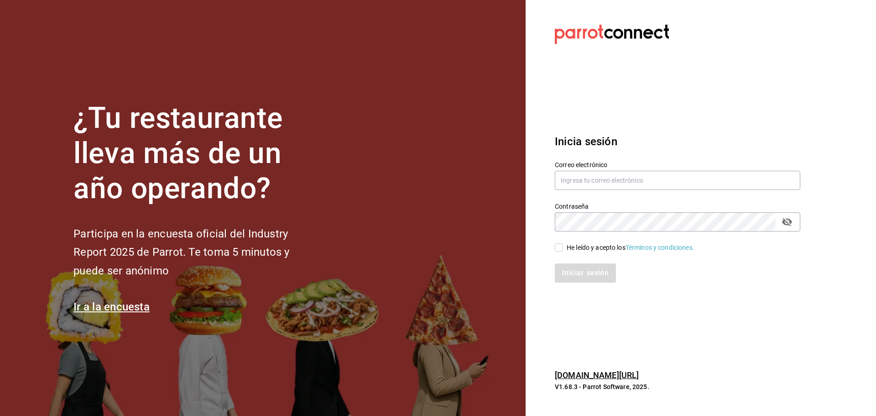 This screenshot has height=416, width=876. Describe the element at coordinates (787, 222) in the screenshot. I see `button: passwordField` at that location.